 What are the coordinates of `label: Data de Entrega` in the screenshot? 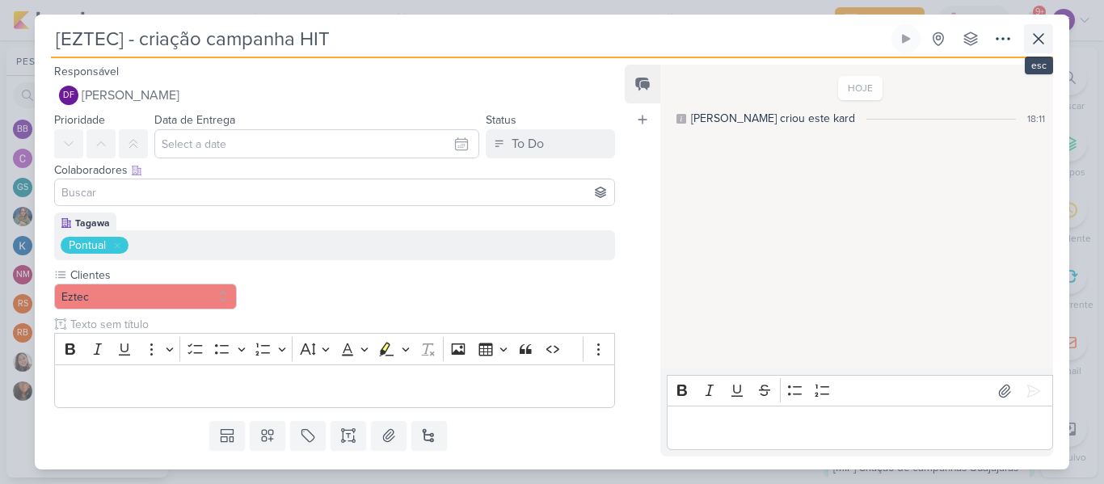 It's located at (195, 120).